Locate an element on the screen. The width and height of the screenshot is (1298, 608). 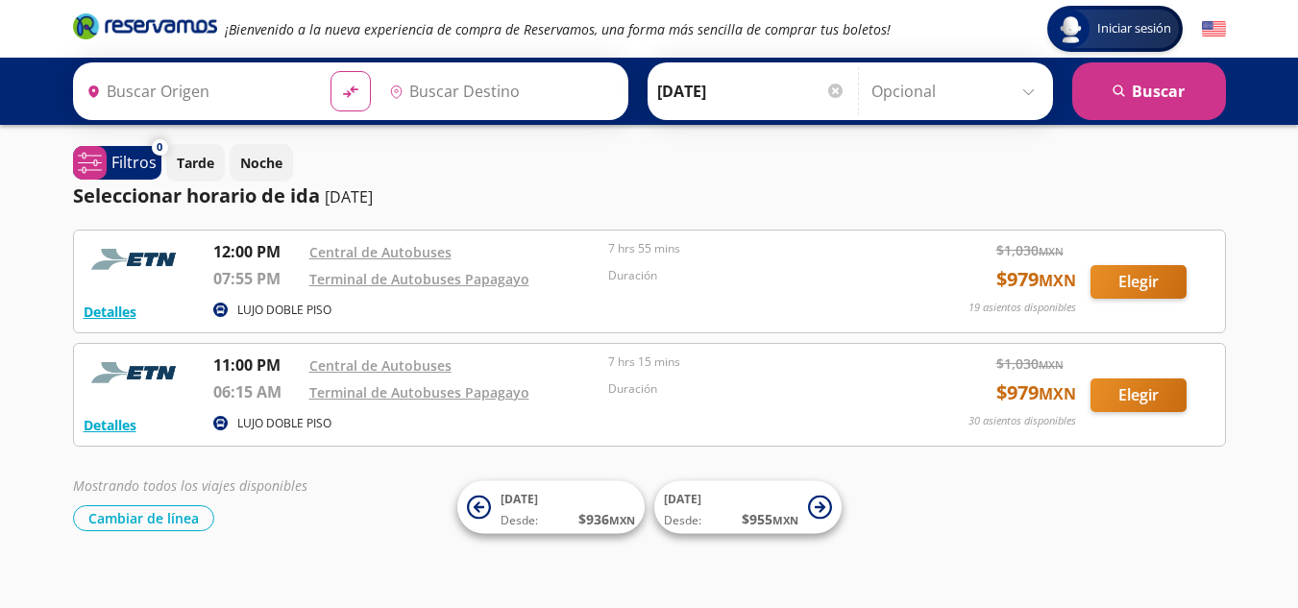
p: Noche is located at coordinates (261, 162).